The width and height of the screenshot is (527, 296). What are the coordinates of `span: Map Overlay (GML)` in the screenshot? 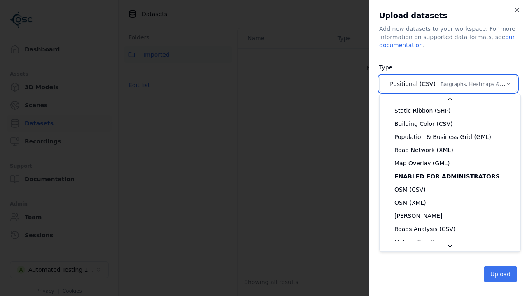 It's located at (422, 163).